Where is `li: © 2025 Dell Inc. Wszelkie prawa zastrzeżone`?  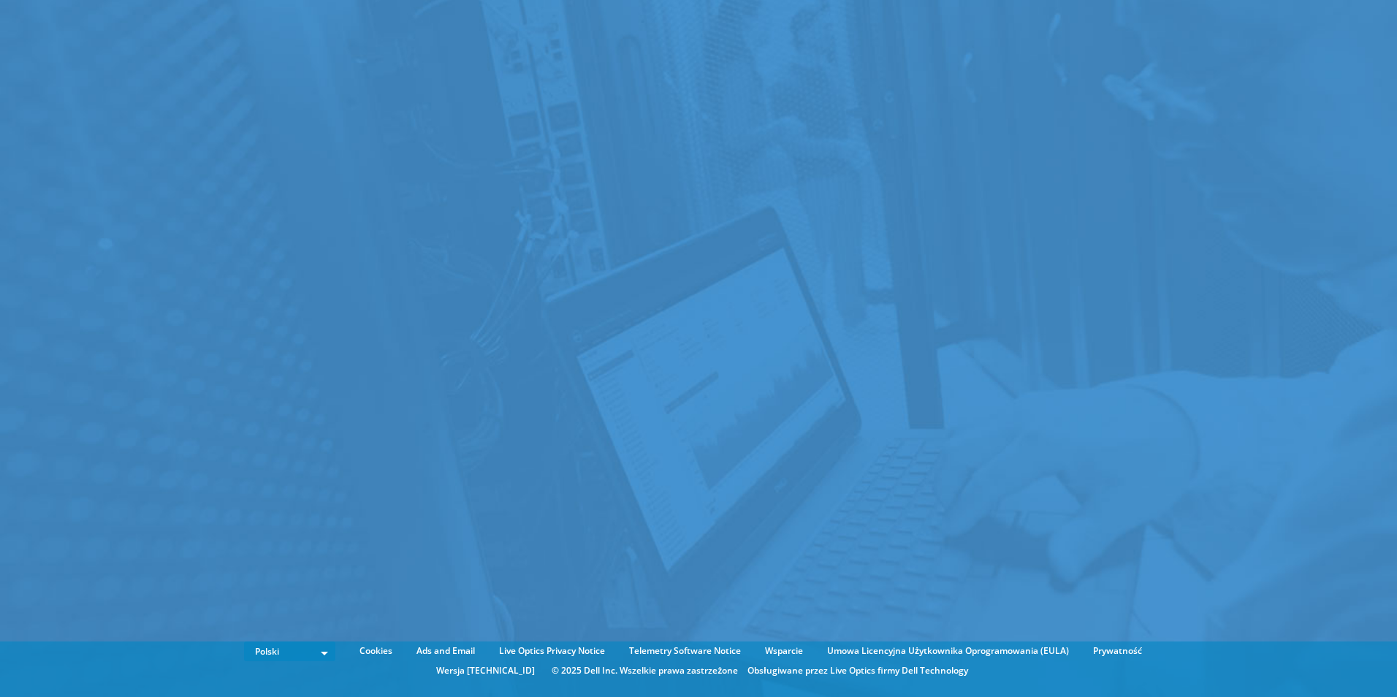
li: © 2025 Dell Inc. Wszelkie prawa zastrzeżone is located at coordinates (645, 671).